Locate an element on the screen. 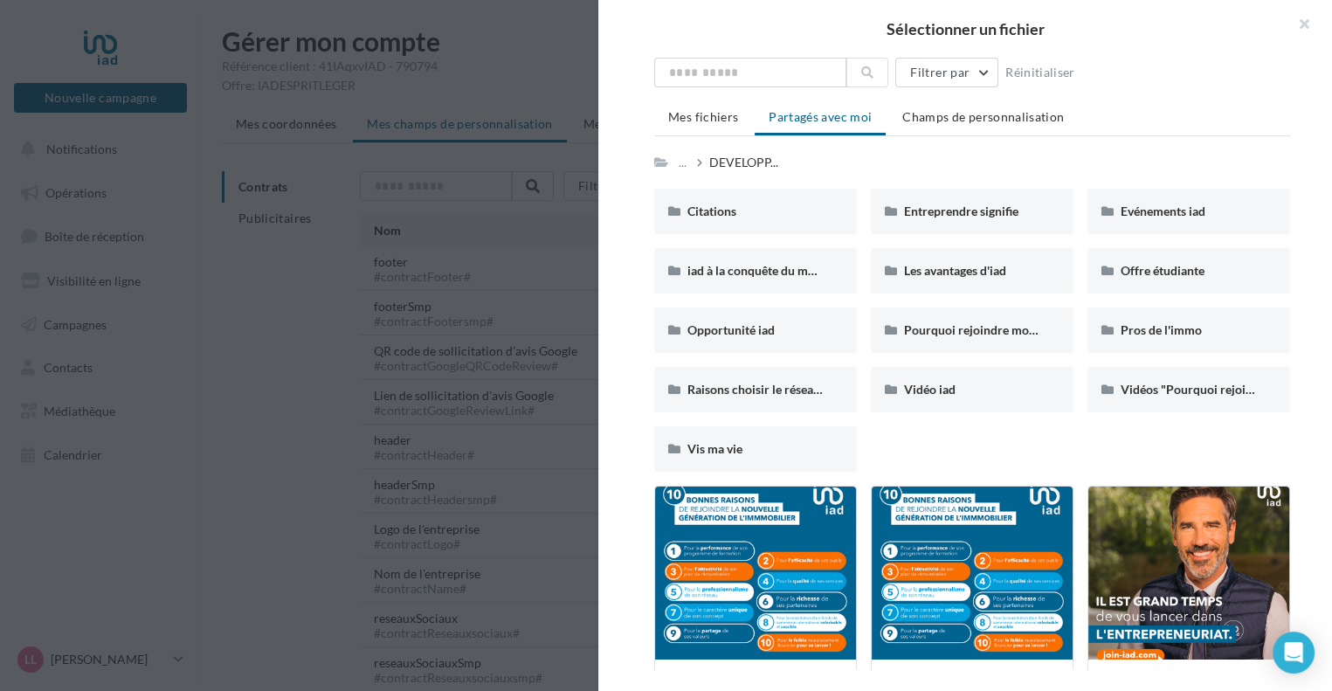 This screenshot has width=1332, height=691. span: Evénements iad is located at coordinates (1163, 211).